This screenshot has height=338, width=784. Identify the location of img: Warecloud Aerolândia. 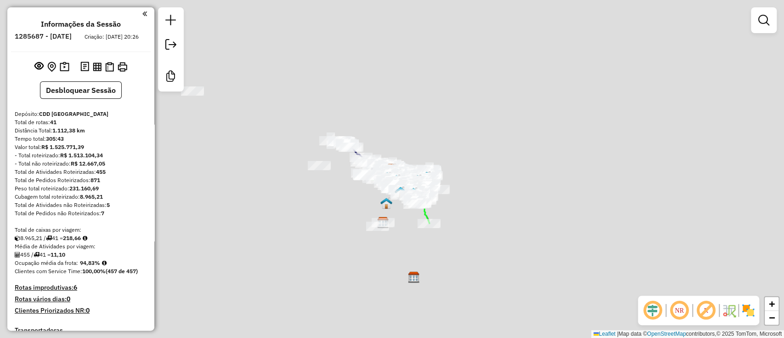
(413, 193).